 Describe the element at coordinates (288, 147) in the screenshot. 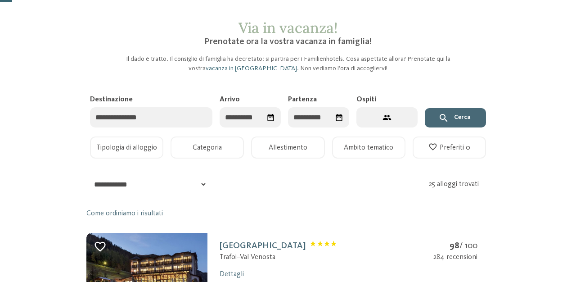

I see `button: Allestimento` at that location.